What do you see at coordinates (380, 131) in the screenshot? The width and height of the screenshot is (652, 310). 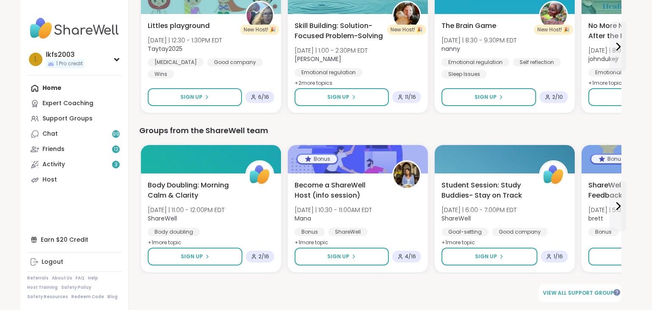 I see `div: Groups from the ShareWell team` at bounding box center [380, 131].